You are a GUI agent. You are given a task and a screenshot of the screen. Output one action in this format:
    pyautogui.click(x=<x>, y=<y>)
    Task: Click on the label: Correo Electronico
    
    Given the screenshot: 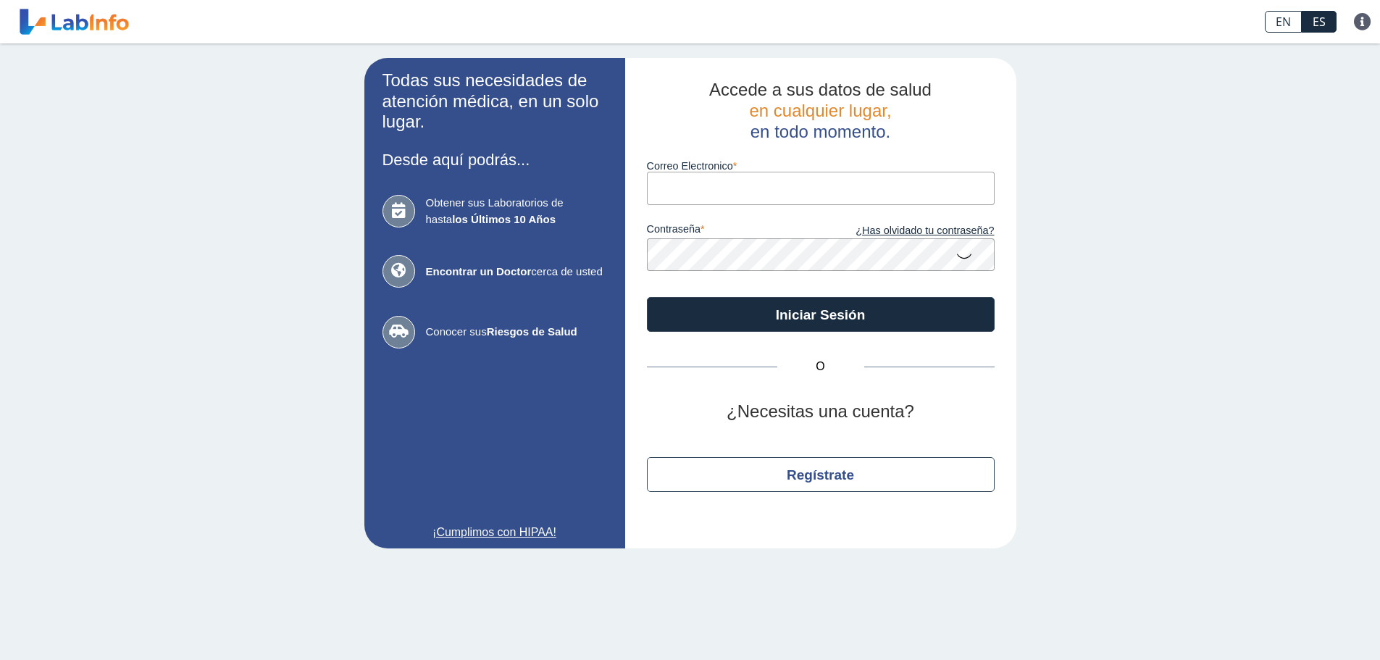 What is the action you would take?
    pyautogui.click(x=821, y=166)
    